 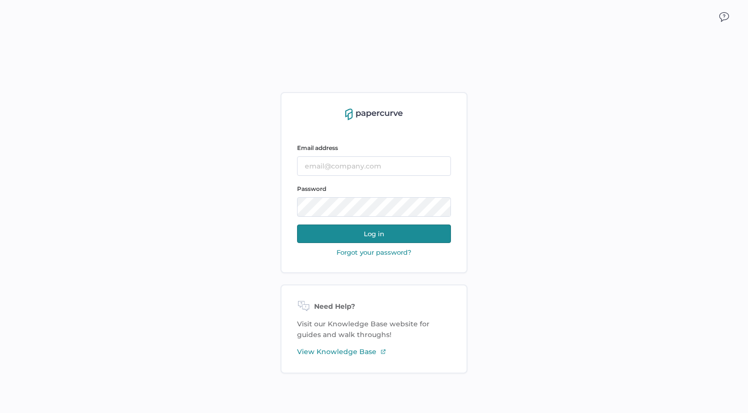 I want to click on button: Forgot your password?, so click(x=374, y=252).